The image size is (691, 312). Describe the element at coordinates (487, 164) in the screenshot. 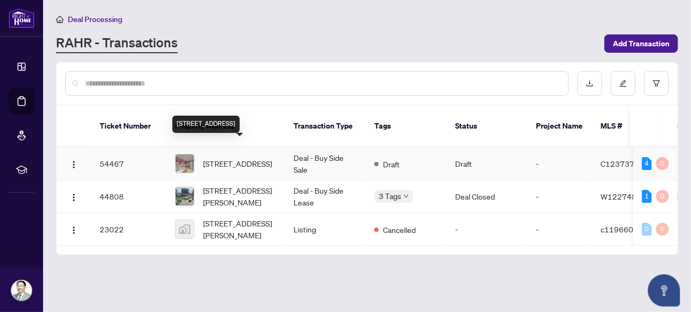

I see `td: Draft` at that location.